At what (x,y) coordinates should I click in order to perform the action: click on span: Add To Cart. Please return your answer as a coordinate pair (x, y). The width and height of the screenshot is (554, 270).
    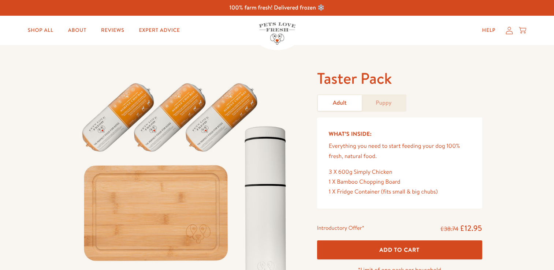
    Looking at the image, I should click on (400, 250).